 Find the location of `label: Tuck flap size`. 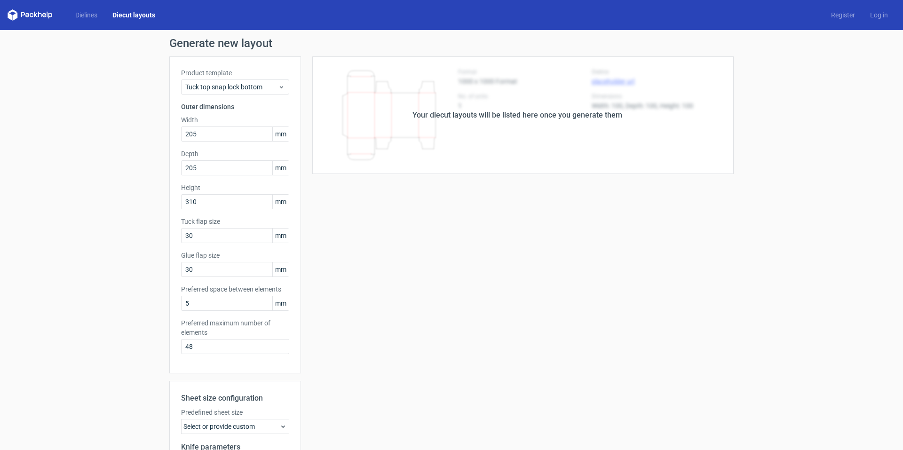

label: Tuck flap size is located at coordinates (235, 221).